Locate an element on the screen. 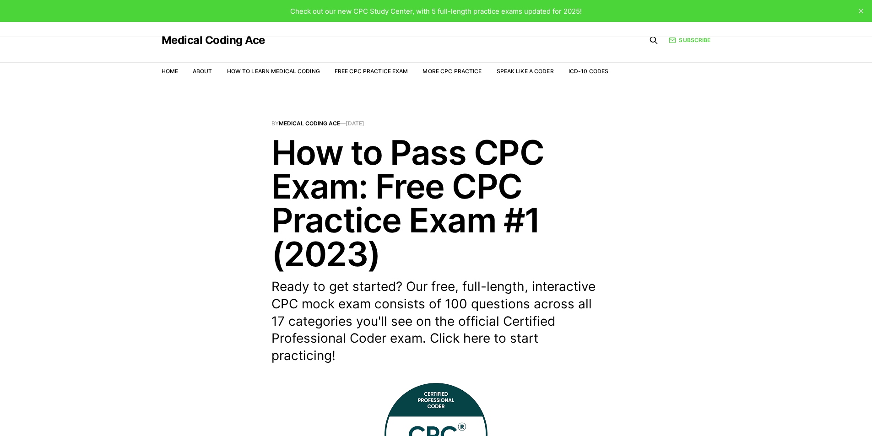 The width and height of the screenshot is (872, 436). button: close is located at coordinates (861, 11).